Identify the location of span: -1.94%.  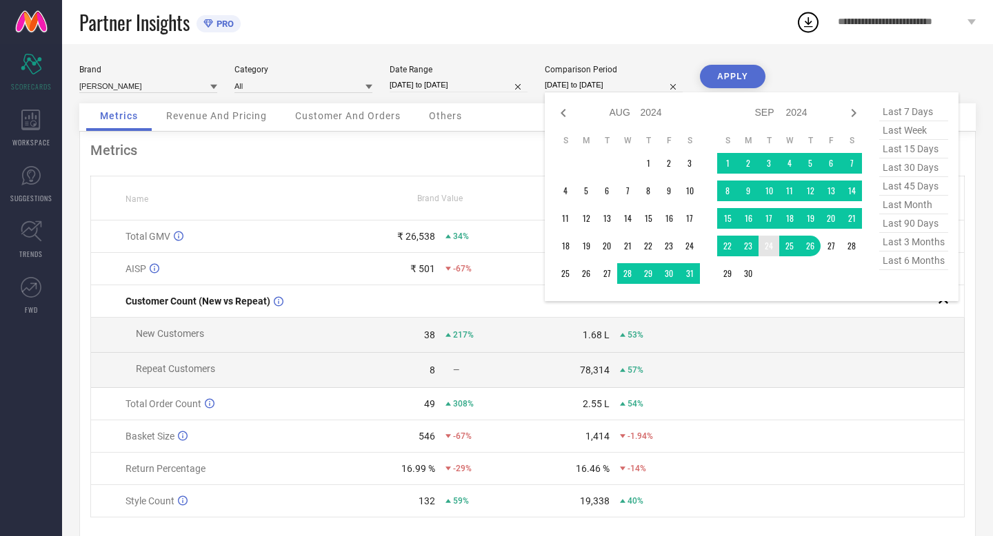
(640, 436).